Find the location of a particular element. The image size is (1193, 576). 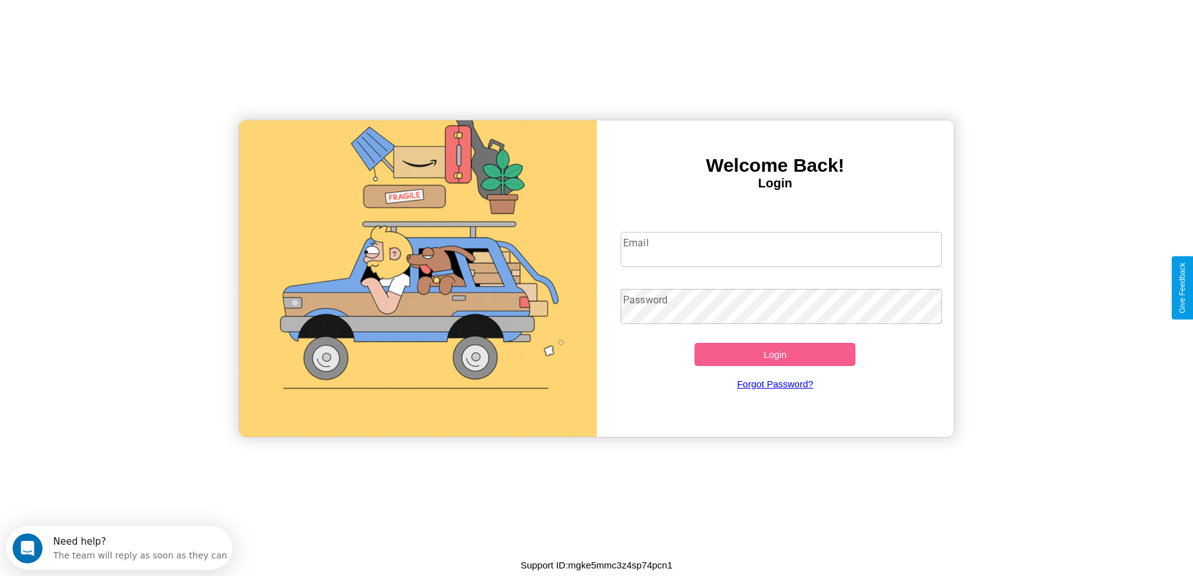

img: gif is located at coordinates (418, 278).